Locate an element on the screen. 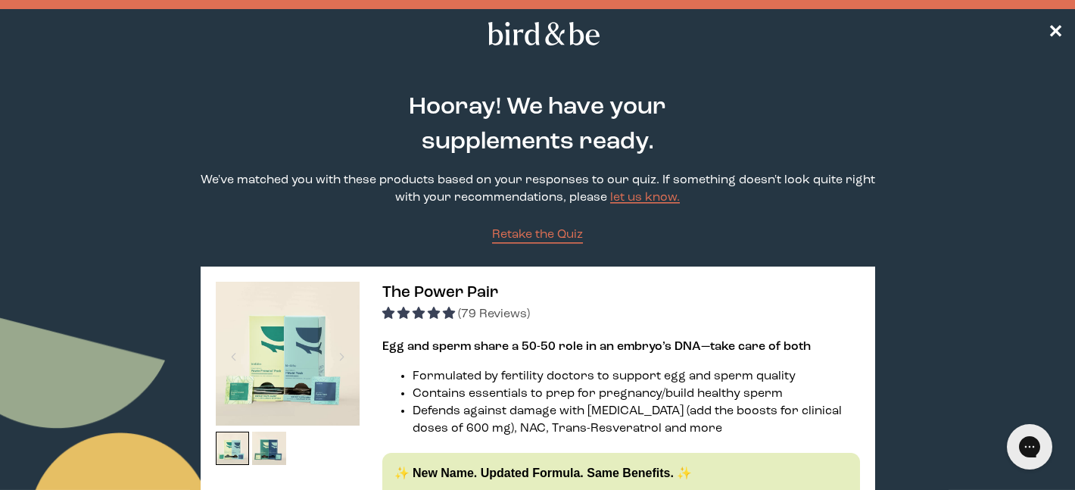  strong: ✨ New Name. Updated Formula. Same Benefits. ✨ is located at coordinates (544, 473).